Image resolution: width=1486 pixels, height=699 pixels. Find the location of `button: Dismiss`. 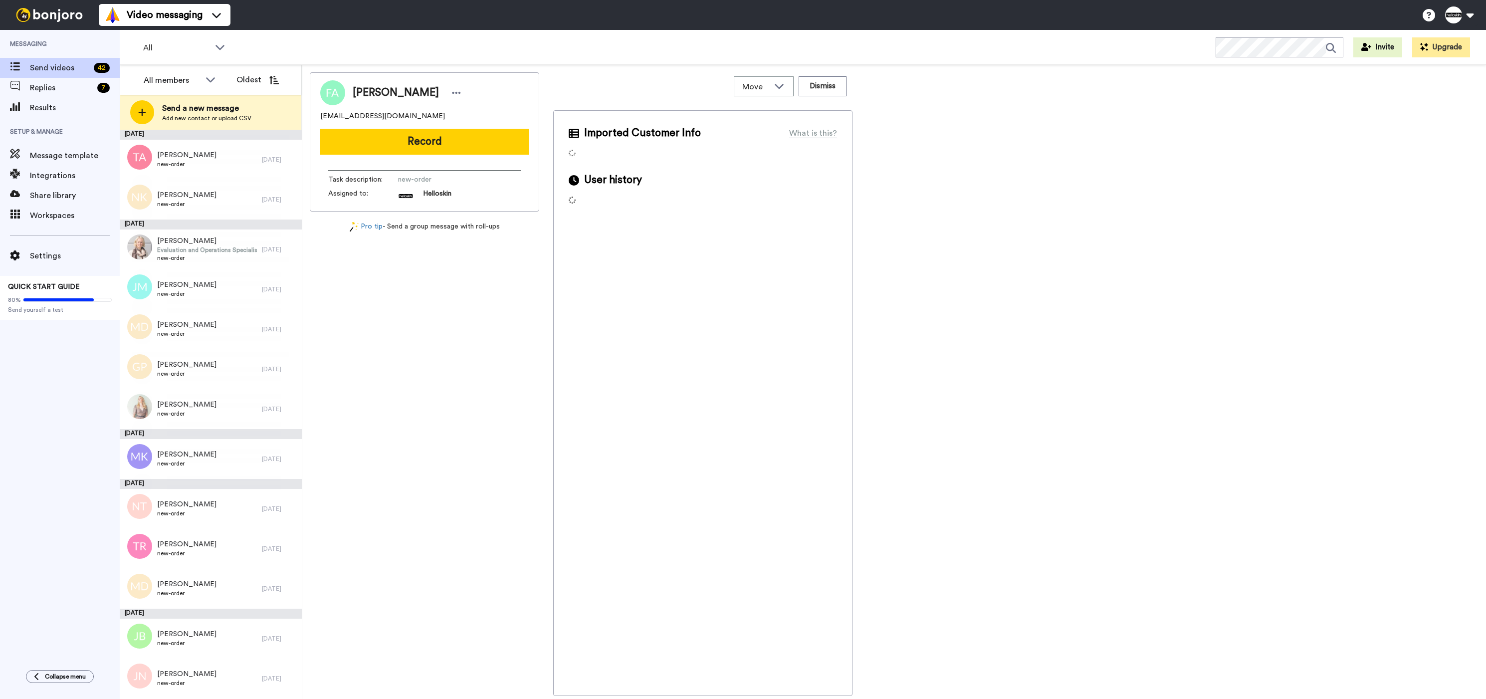

button: Dismiss is located at coordinates (823, 86).